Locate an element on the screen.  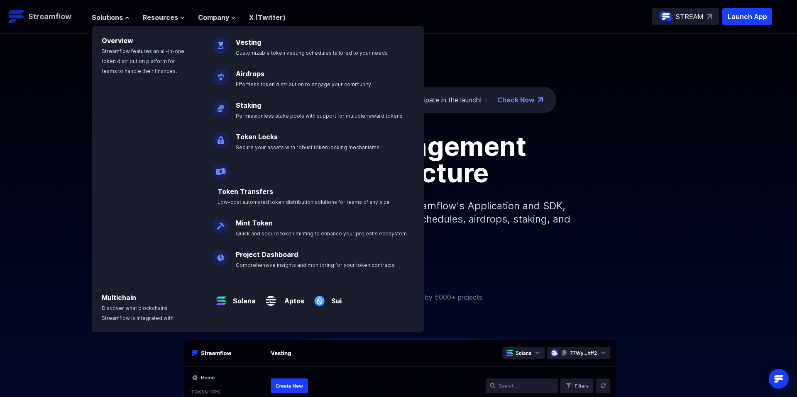
img: Project Dashboard is located at coordinates (221, 255).